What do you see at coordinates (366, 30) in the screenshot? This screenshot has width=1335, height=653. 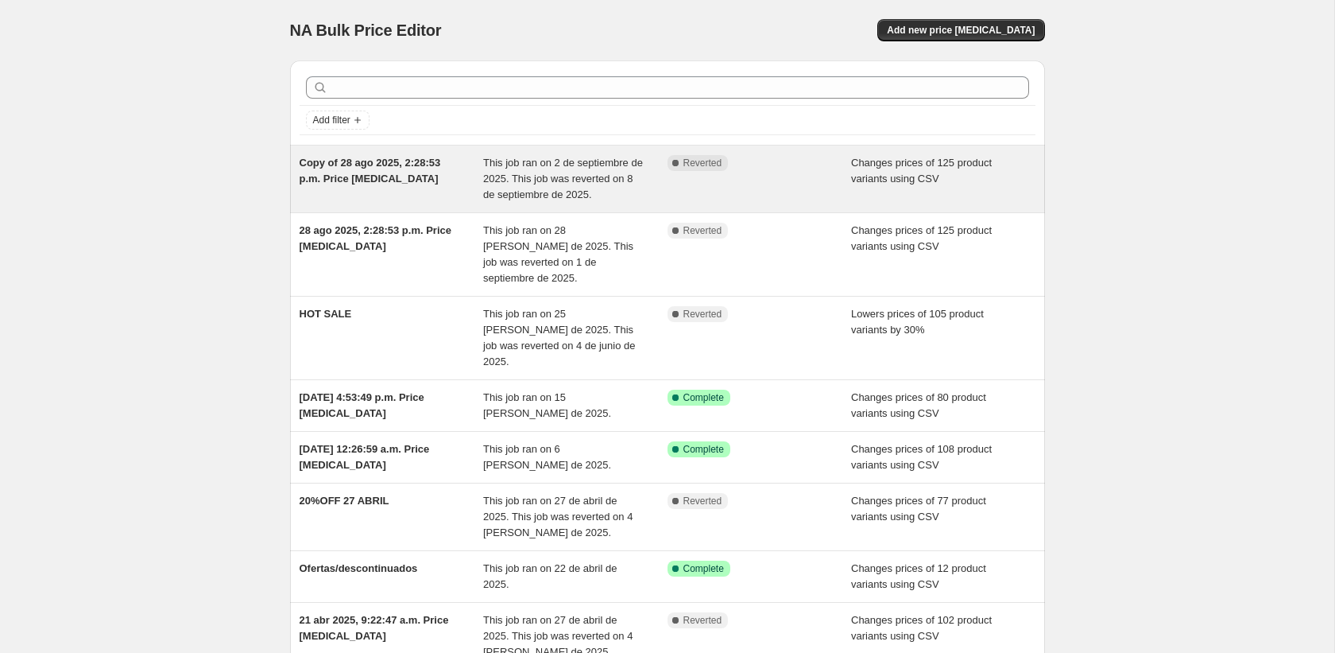 I see `span: NA Bulk Price Editor` at bounding box center [366, 30].